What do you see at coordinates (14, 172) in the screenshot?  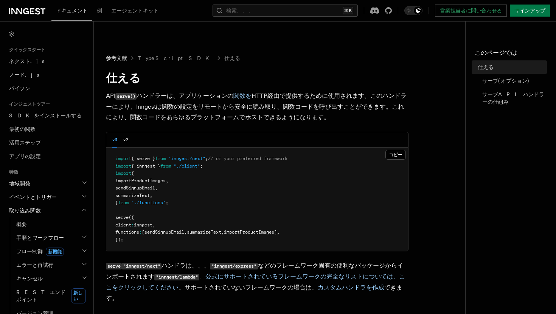 I see `font: 特徴` at bounding box center [14, 172].